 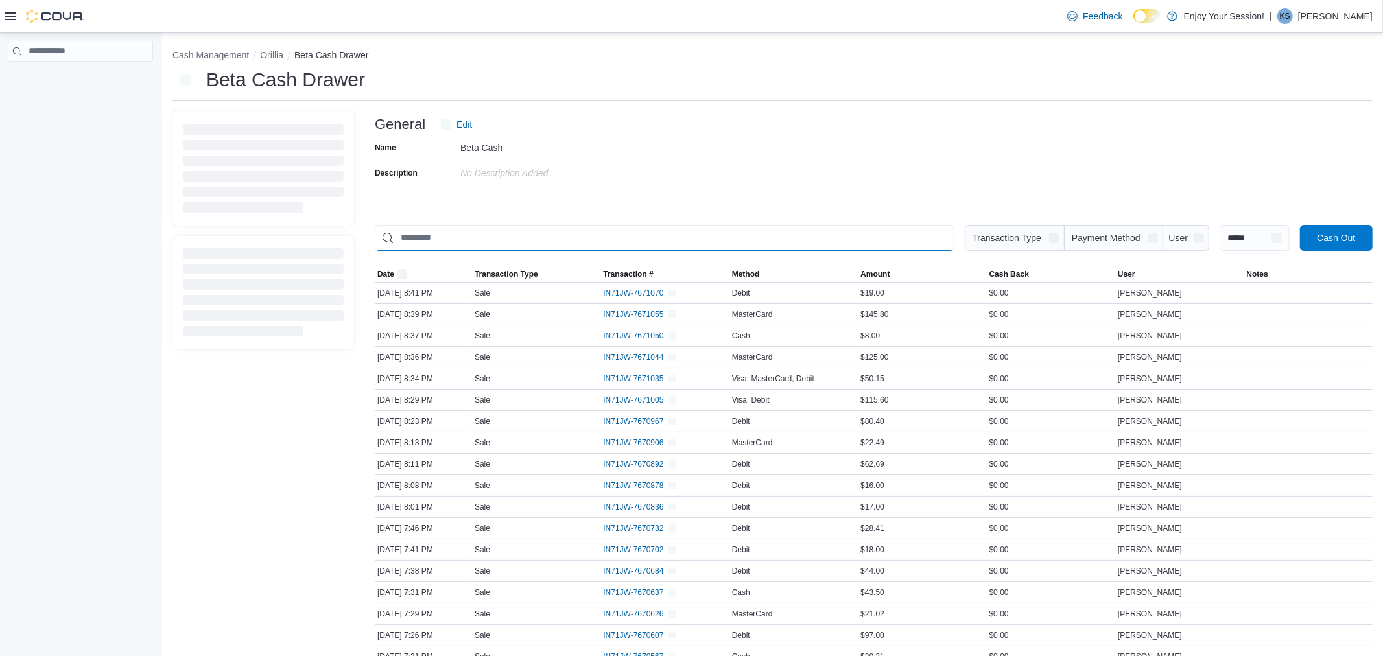 What do you see at coordinates (633, 486) in the screenshot?
I see `span: IN71JW-7670878` at bounding box center [633, 486].